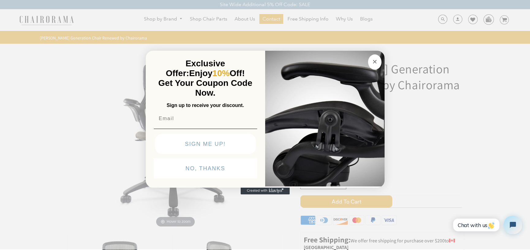 This screenshot has height=250, width=530. I want to click on span: Chat with us, so click(30, 14).